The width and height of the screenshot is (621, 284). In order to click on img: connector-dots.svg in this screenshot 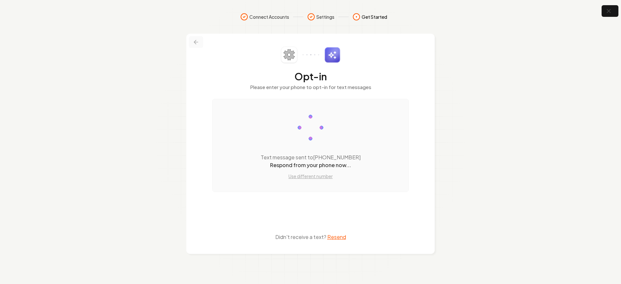, I will do `click(311, 55)`.